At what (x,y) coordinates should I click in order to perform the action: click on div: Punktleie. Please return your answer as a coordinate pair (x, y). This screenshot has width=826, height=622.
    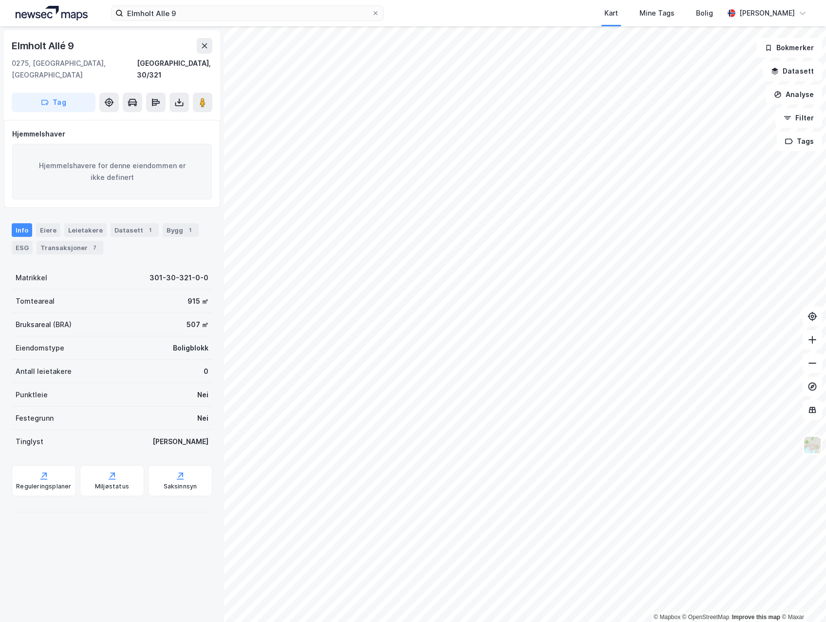
    Looking at the image, I should click on (32, 395).